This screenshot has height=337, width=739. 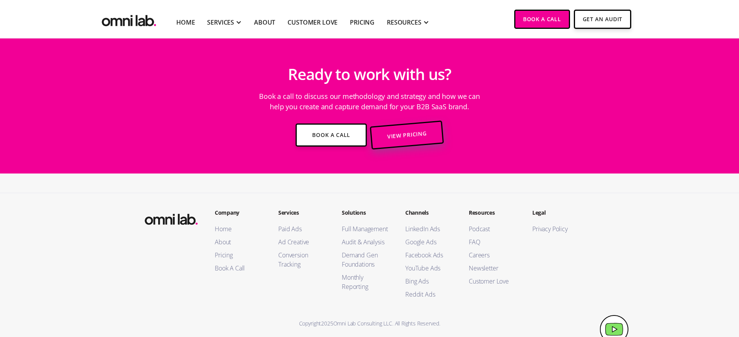 I want to click on a: Podcast, so click(x=493, y=229).